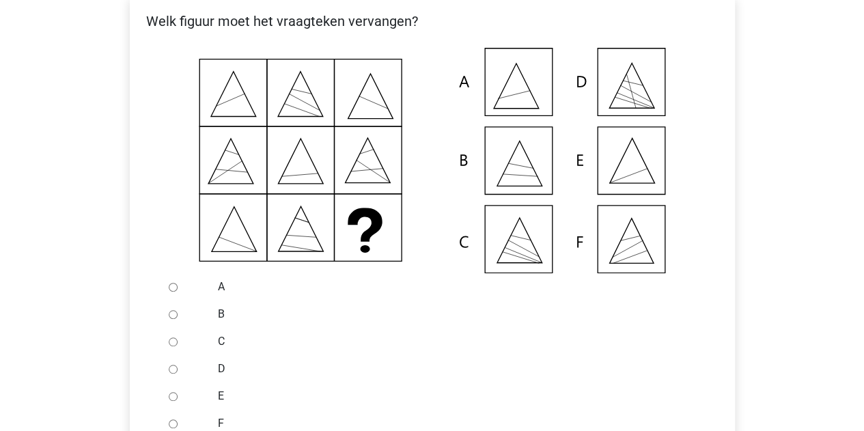 This screenshot has height=431, width=864. I want to click on label: E, so click(454, 396).